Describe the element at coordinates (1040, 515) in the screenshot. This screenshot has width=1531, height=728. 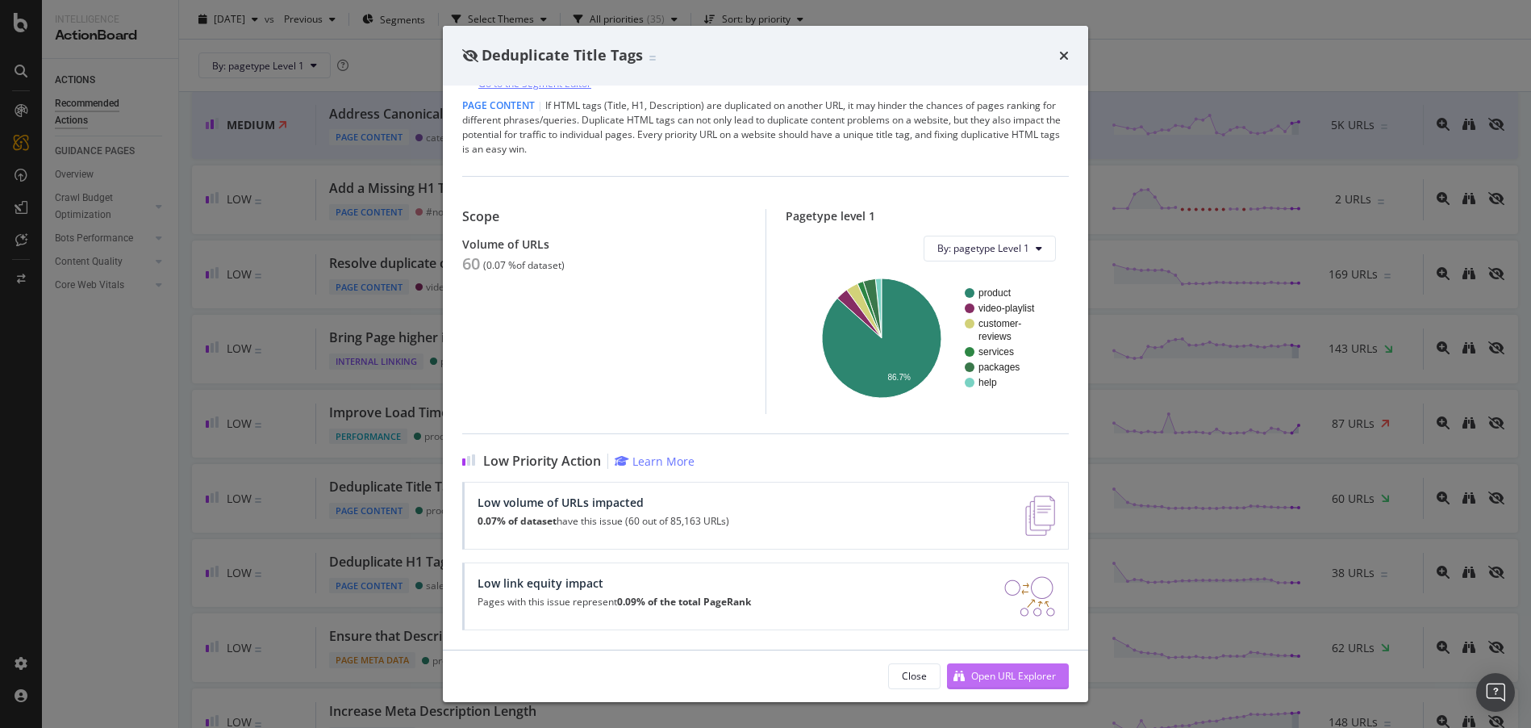
I see `img: e5DMFwAAAABJRU5ErkJggg==` at that location.